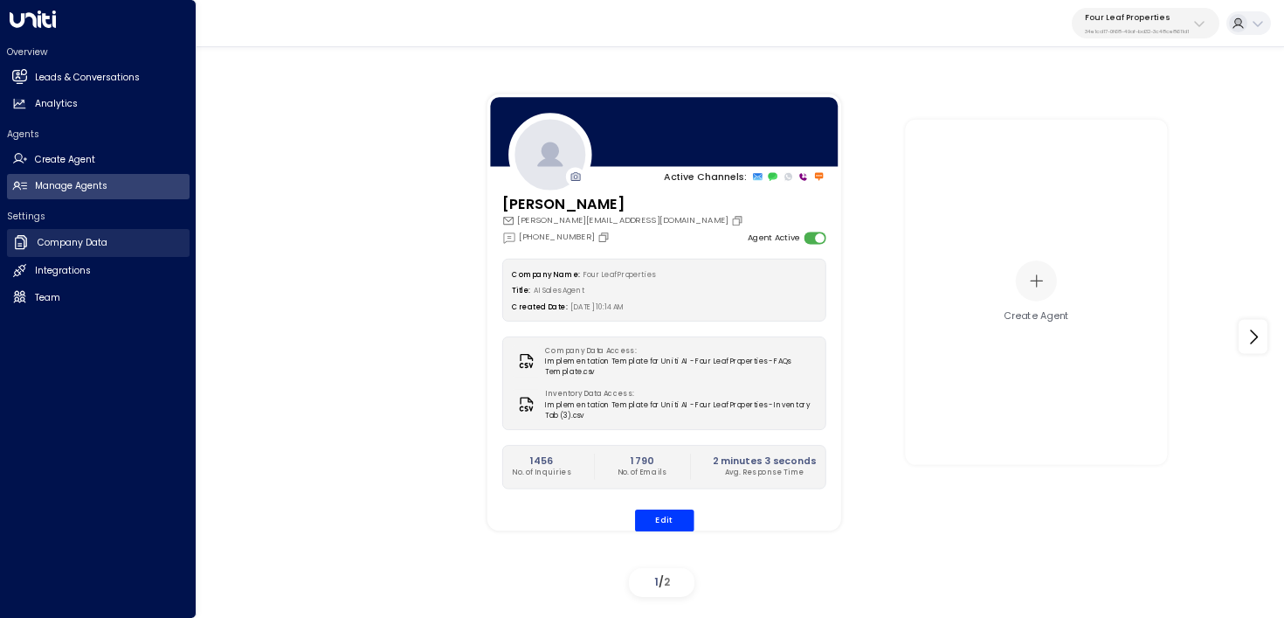 The width and height of the screenshot is (1284, 618). I want to click on h2: Overview, so click(98, 52).